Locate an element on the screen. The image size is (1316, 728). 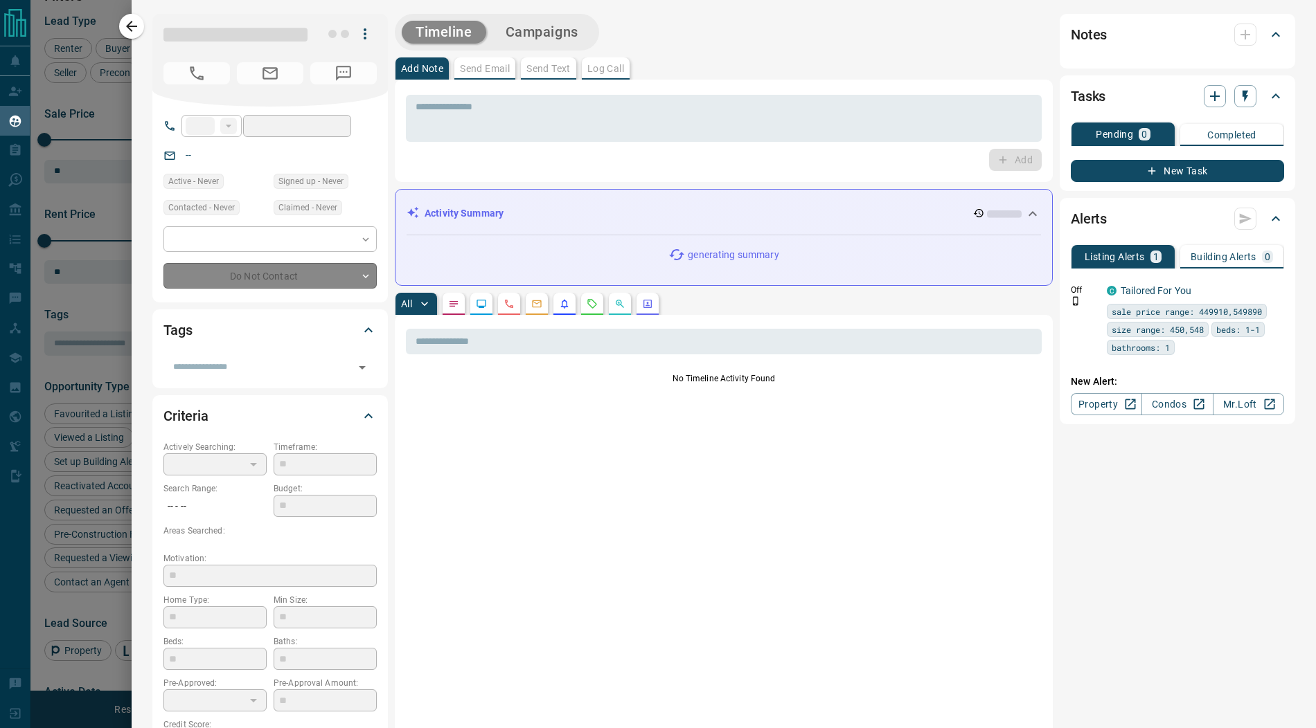
h2: Tags is located at coordinates (177, 330).